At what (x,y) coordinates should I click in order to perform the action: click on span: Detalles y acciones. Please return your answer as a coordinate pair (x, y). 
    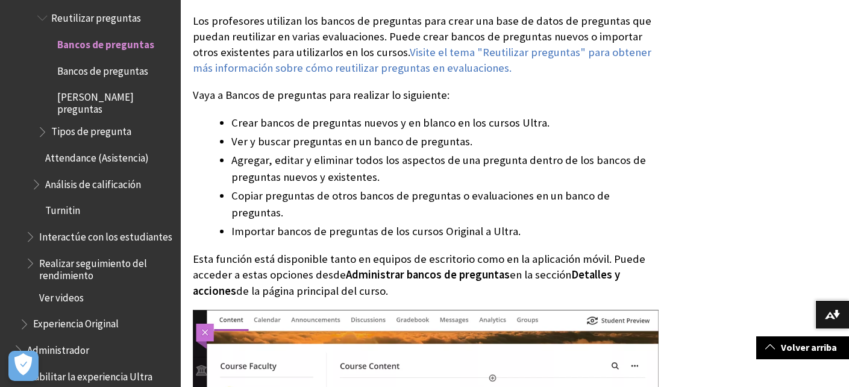
    Looking at the image, I should click on (406, 282).